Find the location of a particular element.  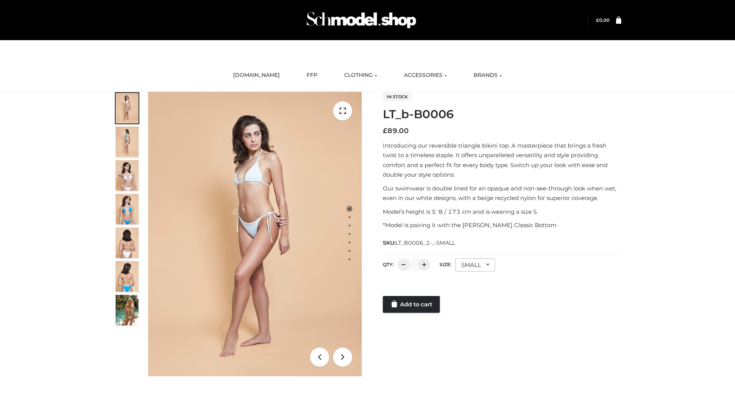

img: ArielClassicBikiniTop_CloudNine_AzureSky_OW114ECO_3-scaled.jpg is located at coordinates (127, 176).